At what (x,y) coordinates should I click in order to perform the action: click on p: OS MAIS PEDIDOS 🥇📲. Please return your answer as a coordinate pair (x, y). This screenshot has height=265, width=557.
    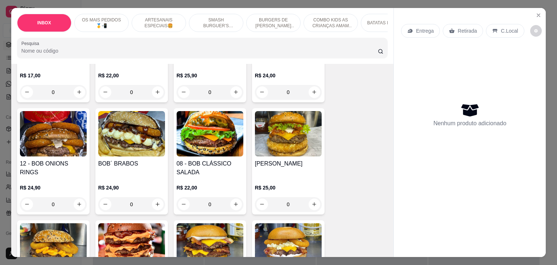
    Looking at the image, I should click on (102, 23).